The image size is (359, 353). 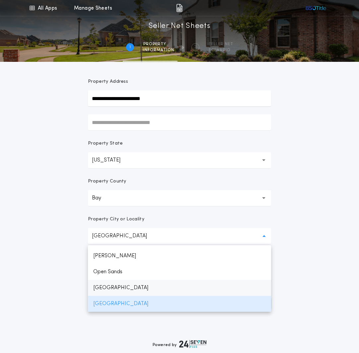 What do you see at coordinates (316, 8) in the screenshot?
I see `img: vs-icon` at bounding box center [316, 8].